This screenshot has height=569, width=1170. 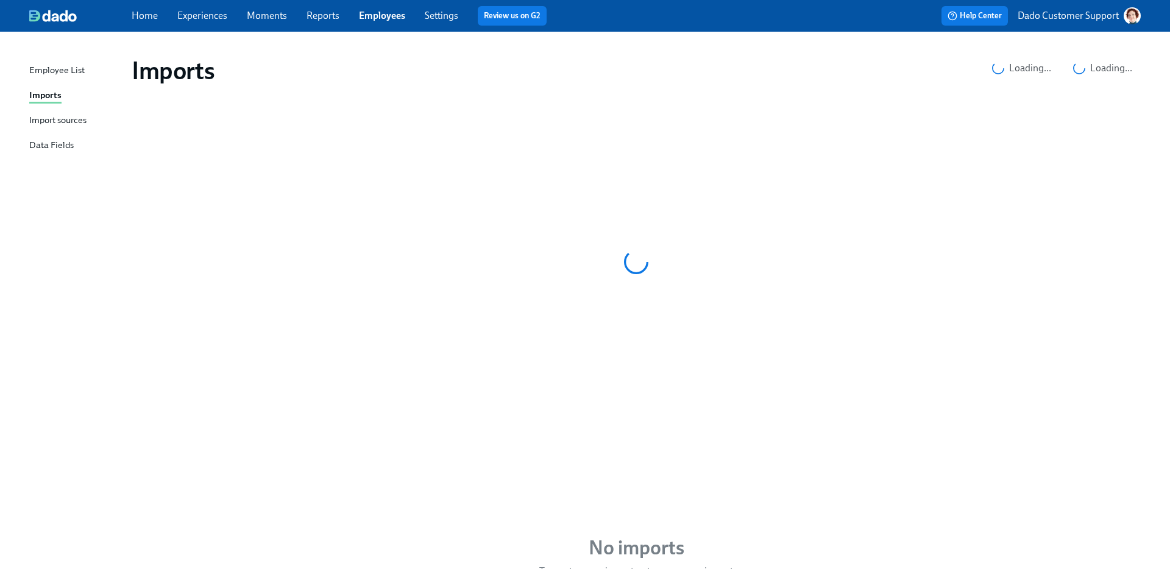 I want to click on h2: No imports, so click(x=636, y=548).